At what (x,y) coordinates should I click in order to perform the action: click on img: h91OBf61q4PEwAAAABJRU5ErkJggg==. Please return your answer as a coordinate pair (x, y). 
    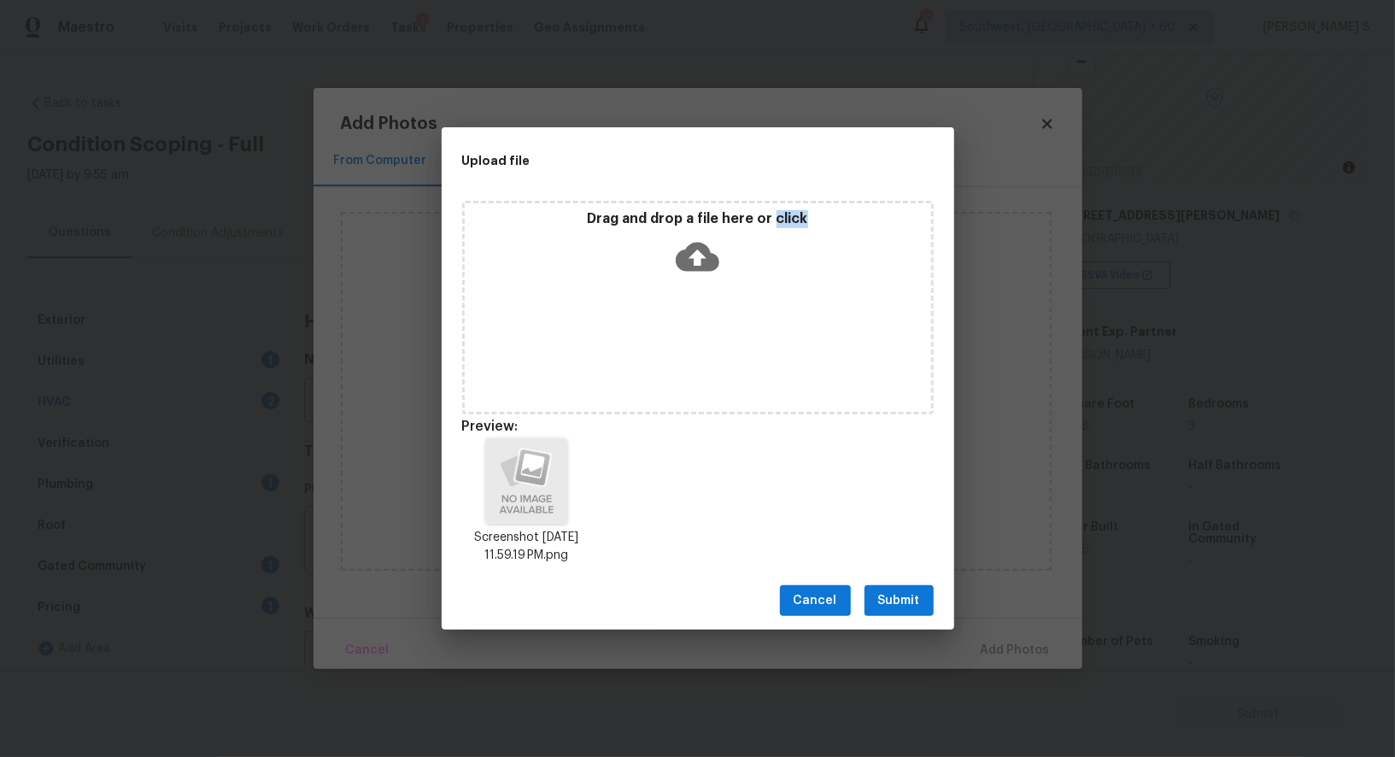
    Looking at the image, I should click on (526, 481).